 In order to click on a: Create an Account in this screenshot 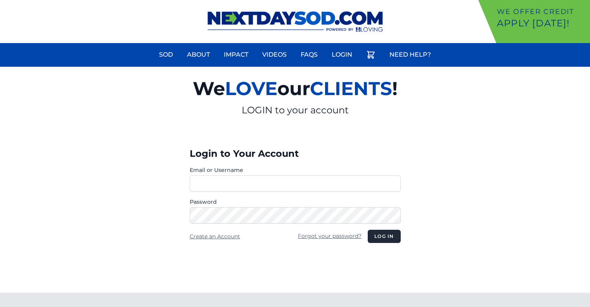, I will do `click(215, 236)`.